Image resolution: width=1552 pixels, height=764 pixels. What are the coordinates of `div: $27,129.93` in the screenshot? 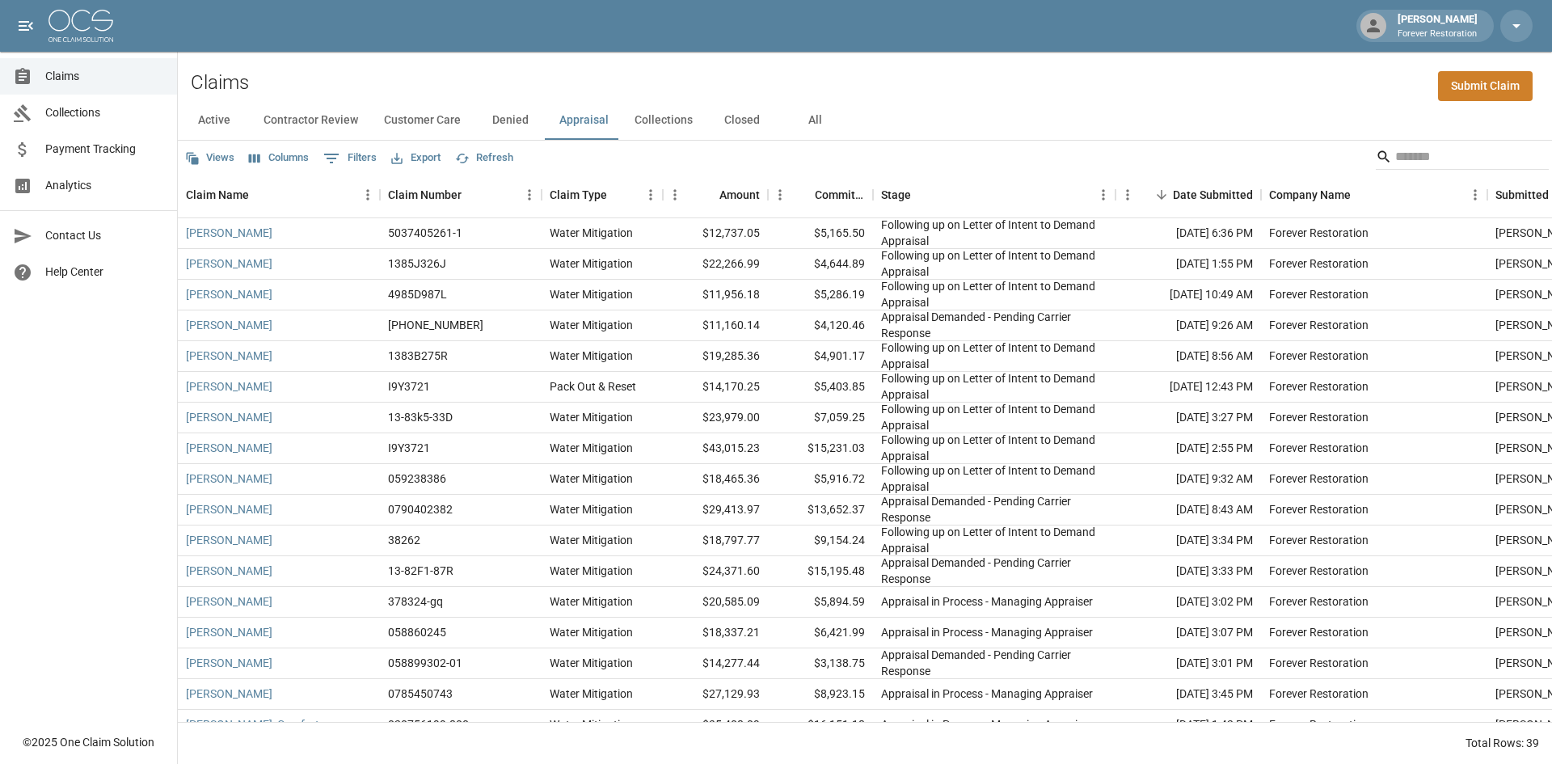 It's located at (716, 695).